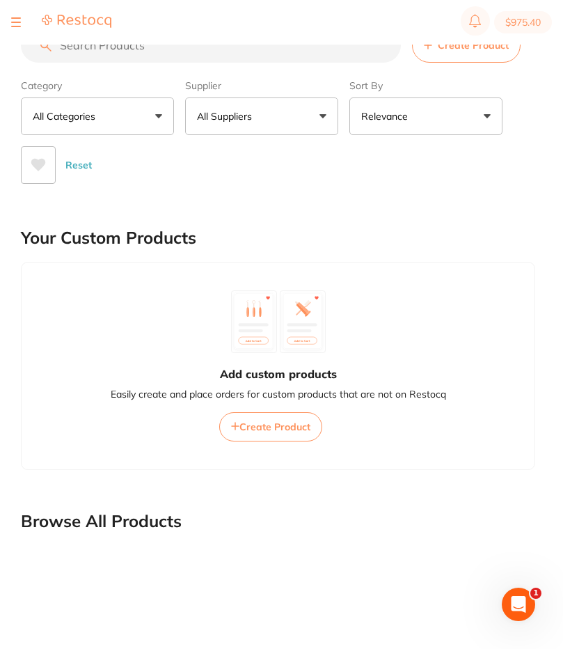 The height and width of the screenshot is (649, 563). Describe the element at coordinates (97, 86) in the screenshot. I see `label: Category` at that location.